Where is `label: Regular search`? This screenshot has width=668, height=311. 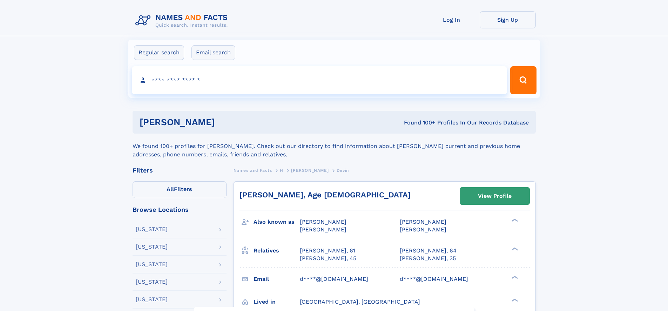 label: Regular search is located at coordinates (159, 53).